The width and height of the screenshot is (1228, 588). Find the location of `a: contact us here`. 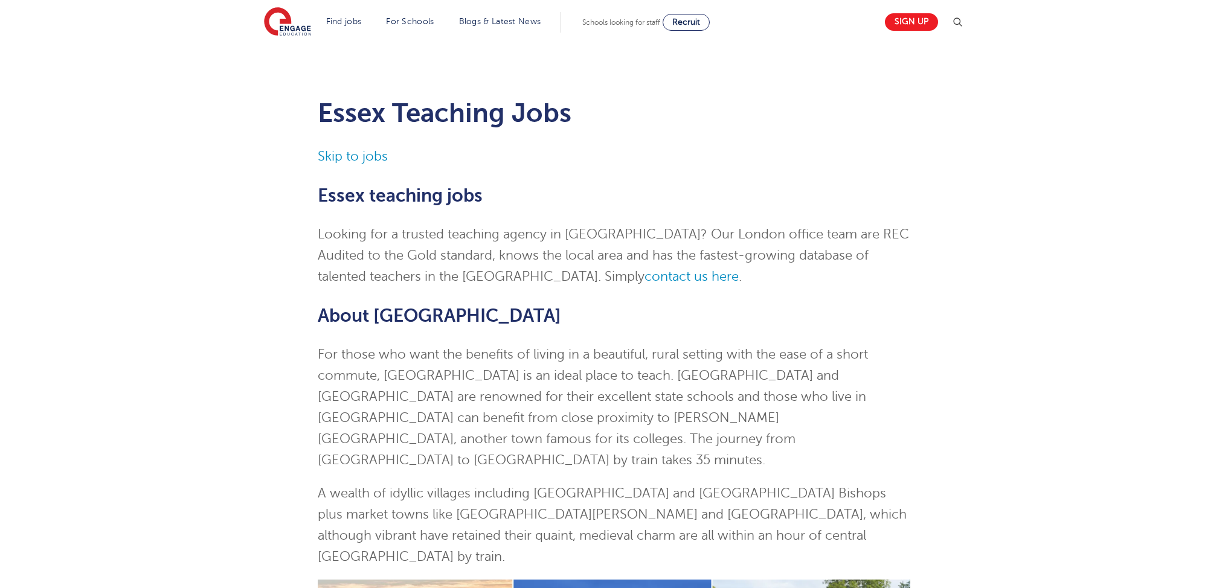

a: contact us here is located at coordinates (691, 277).